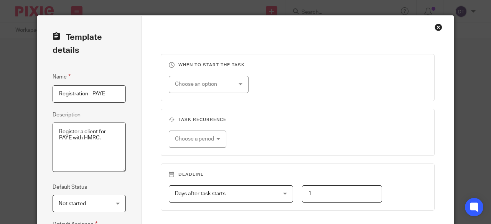 This screenshot has width=491, height=224. Describe the element at coordinates (204, 84) in the screenshot. I see `div: Choose an option` at that location.